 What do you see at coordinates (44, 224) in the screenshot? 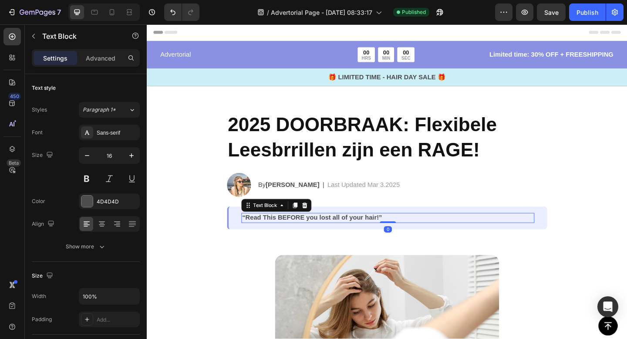
I see `div: Align` at bounding box center [44, 224].